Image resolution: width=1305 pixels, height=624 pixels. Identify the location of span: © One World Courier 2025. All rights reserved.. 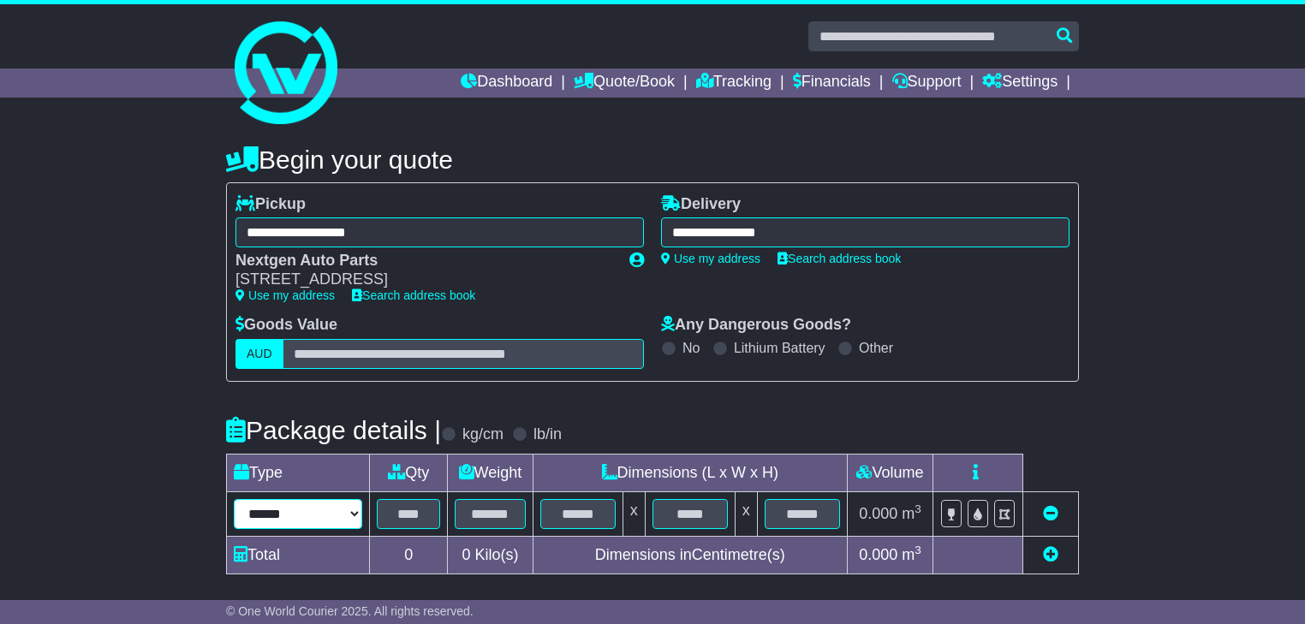
(349, 611).